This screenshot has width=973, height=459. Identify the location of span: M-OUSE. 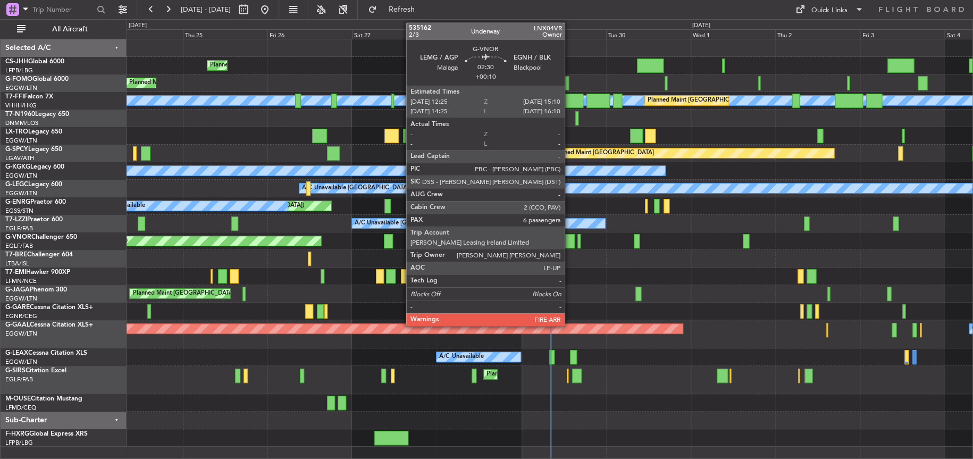
(18, 399).